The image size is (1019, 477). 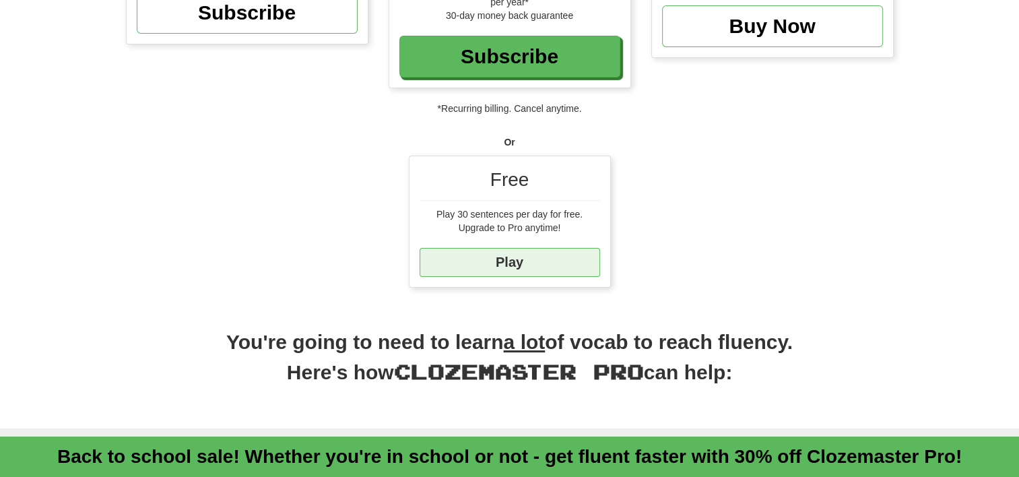 I want to click on div: Play 30 sentences per day for free., so click(x=510, y=214).